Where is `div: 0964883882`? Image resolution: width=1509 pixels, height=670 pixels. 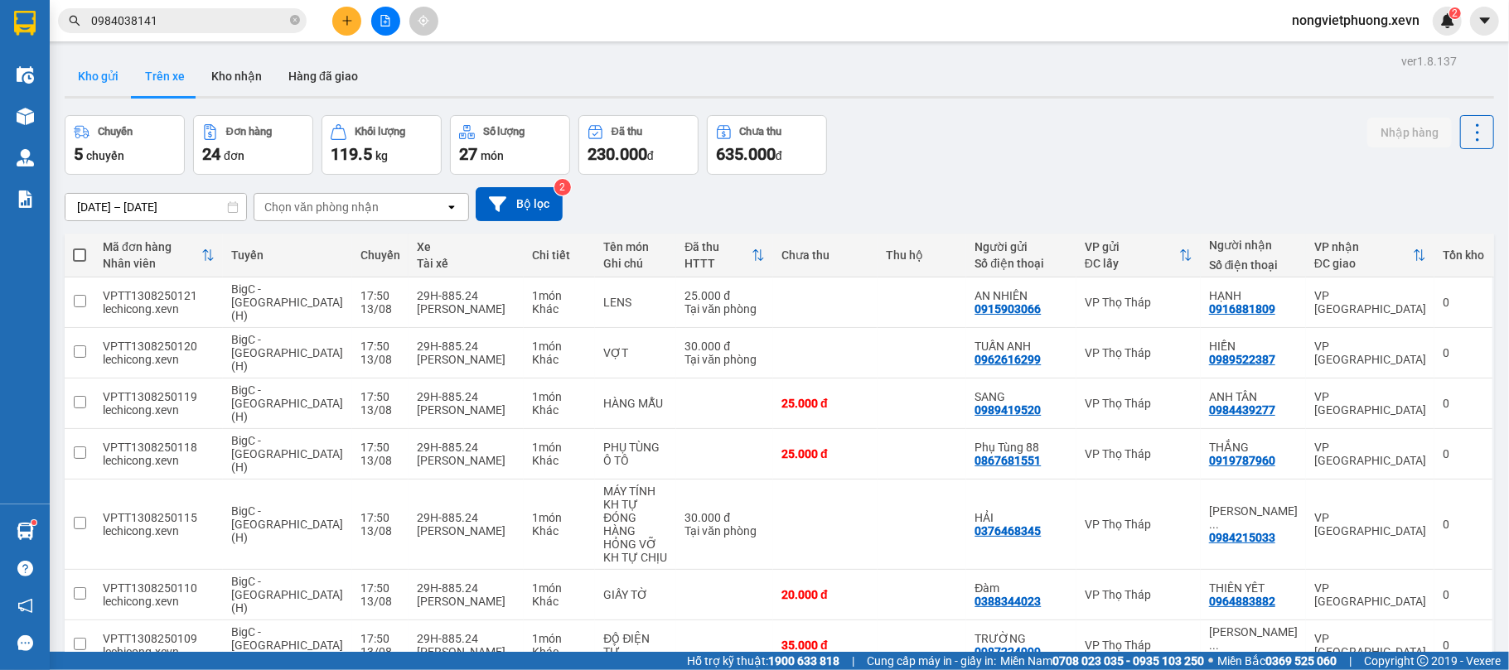 div: 0964883882 is located at coordinates (1242, 601).